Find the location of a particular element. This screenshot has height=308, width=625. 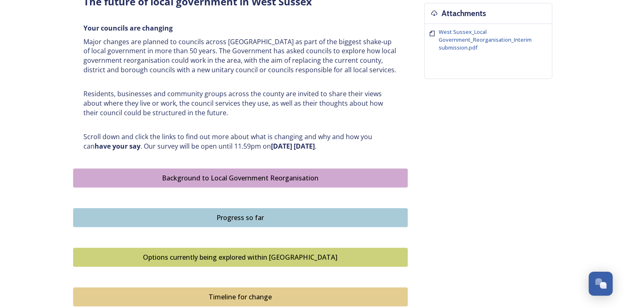

div: Progress so far is located at coordinates (241, 218).